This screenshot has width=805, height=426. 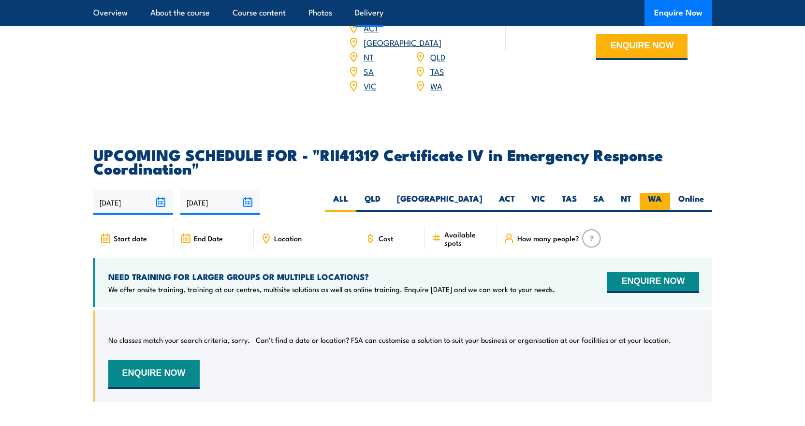 What do you see at coordinates (220, 202) in the screenshot?
I see `input: To date` at bounding box center [220, 202].